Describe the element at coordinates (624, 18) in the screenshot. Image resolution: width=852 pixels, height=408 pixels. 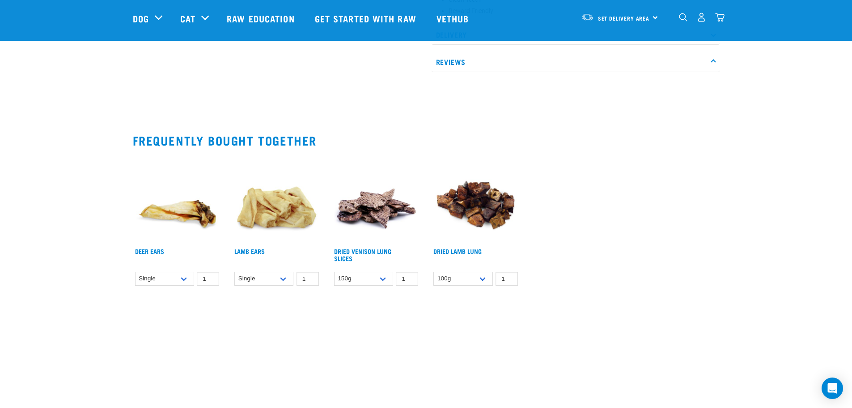
I see `span: Set Delivery Area` at that location.